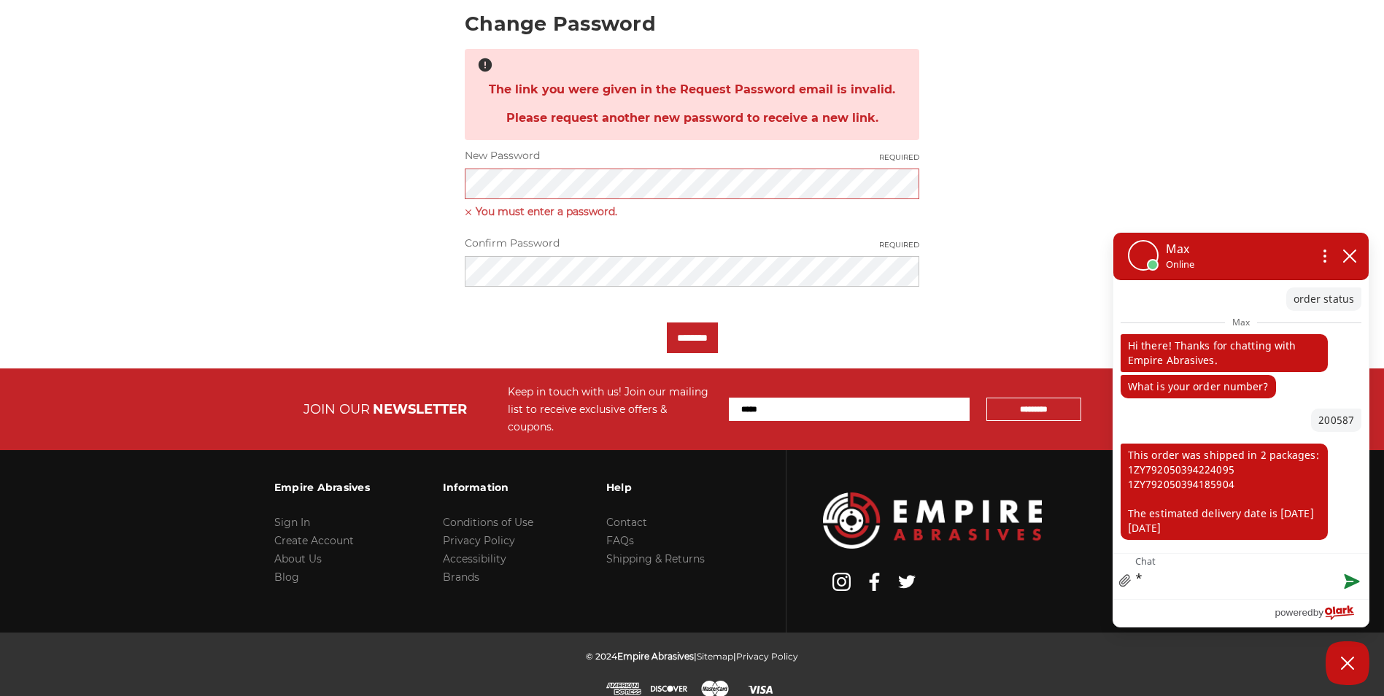  I want to click on button: Open chat options menu, so click(1325, 256).